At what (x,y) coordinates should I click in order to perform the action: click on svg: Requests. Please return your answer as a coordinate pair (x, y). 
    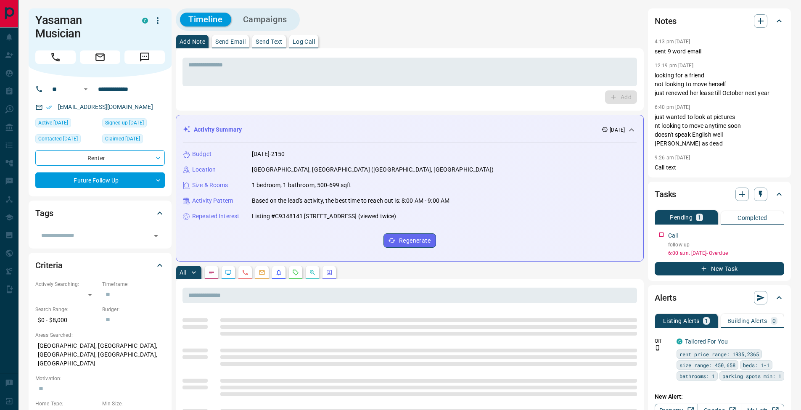
    Looking at the image, I should click on (296, 273).